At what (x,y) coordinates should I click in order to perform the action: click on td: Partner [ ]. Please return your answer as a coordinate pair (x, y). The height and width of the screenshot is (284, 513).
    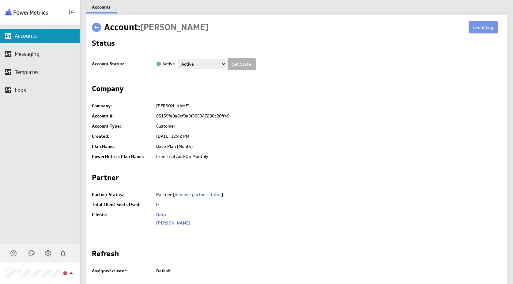
    Looking at the image, I should click on (188, 194).